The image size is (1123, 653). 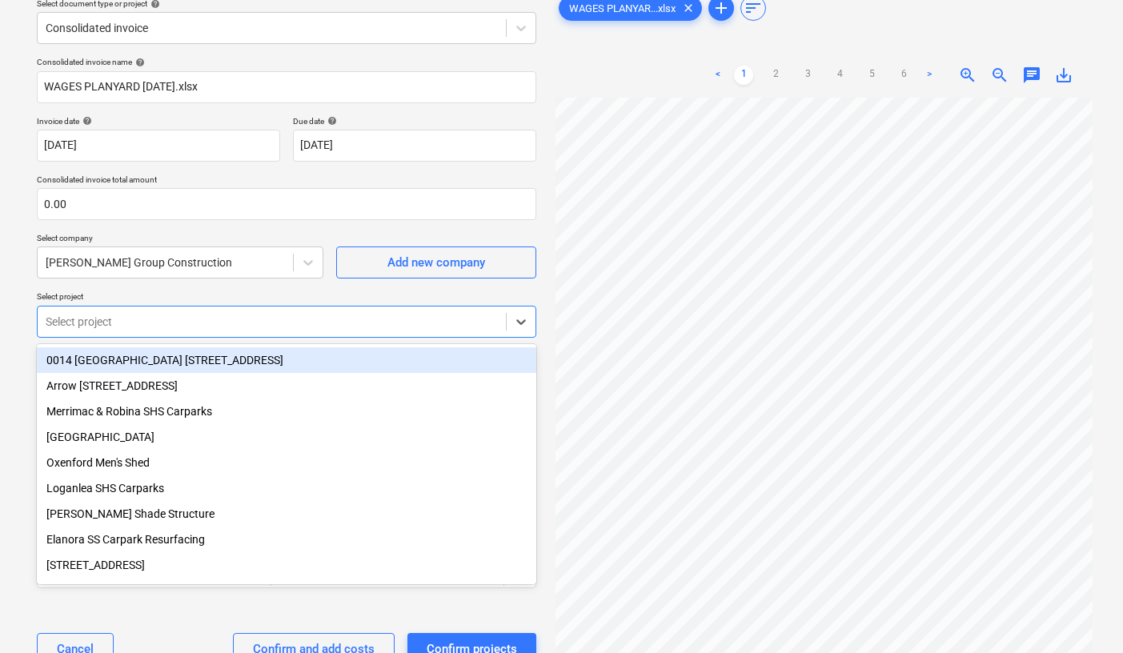 I want to click on a: Page 6, so click(x=904, y=75).